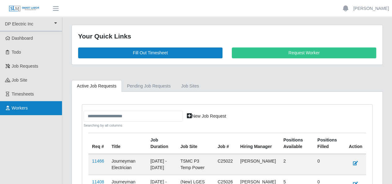  What do you see at coordinates (225, 143) in the screenshot?
I see `th: Job #` at bounding box center [225, 143].